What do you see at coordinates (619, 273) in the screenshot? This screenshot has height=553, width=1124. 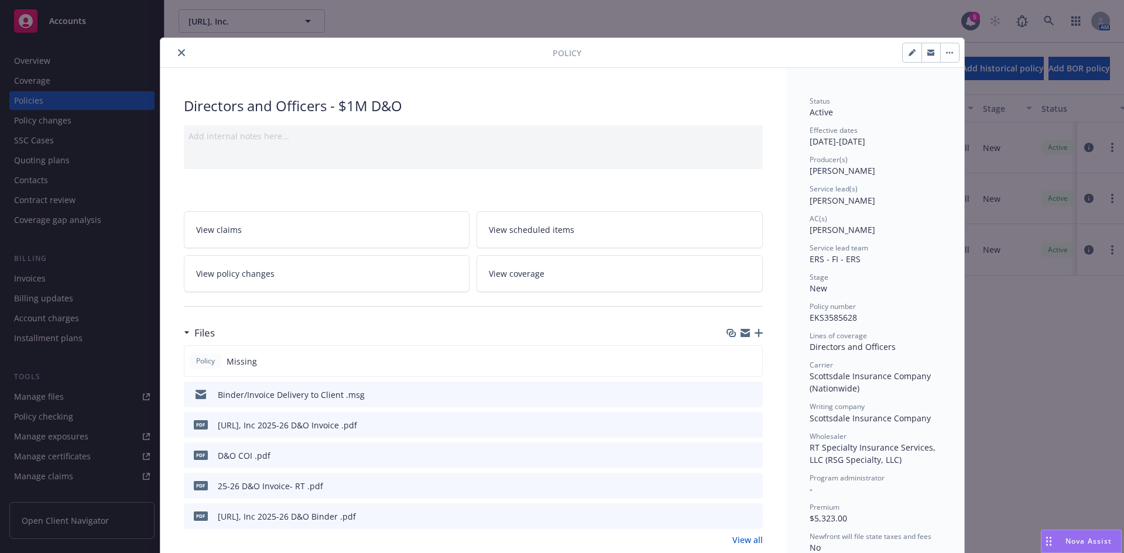 I see `a: View coverage` at bounding box center [619, 273].